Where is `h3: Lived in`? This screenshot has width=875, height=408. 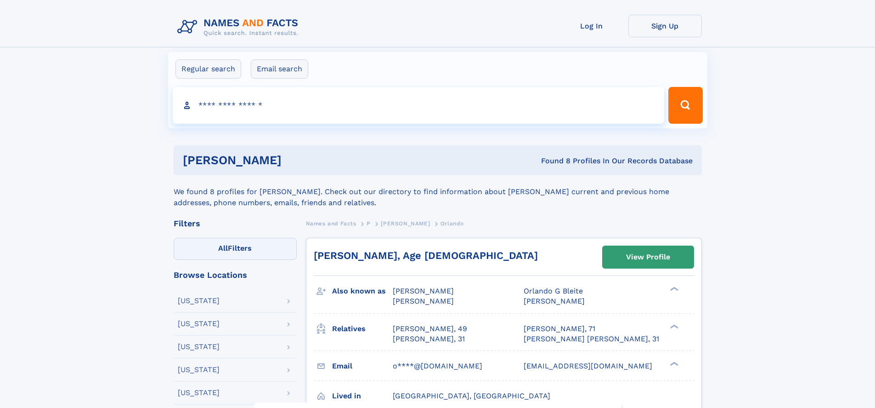 h3: Lived in is located at coordinates (363, 396).